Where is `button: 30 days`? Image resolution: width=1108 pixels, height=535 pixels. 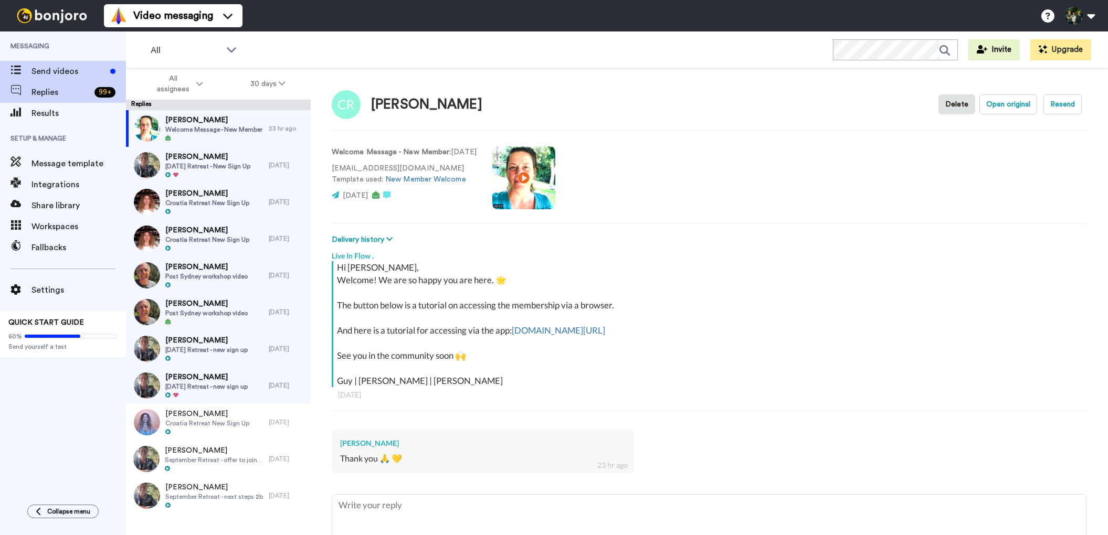
button: 30 days is located at coordinates (268, 84).